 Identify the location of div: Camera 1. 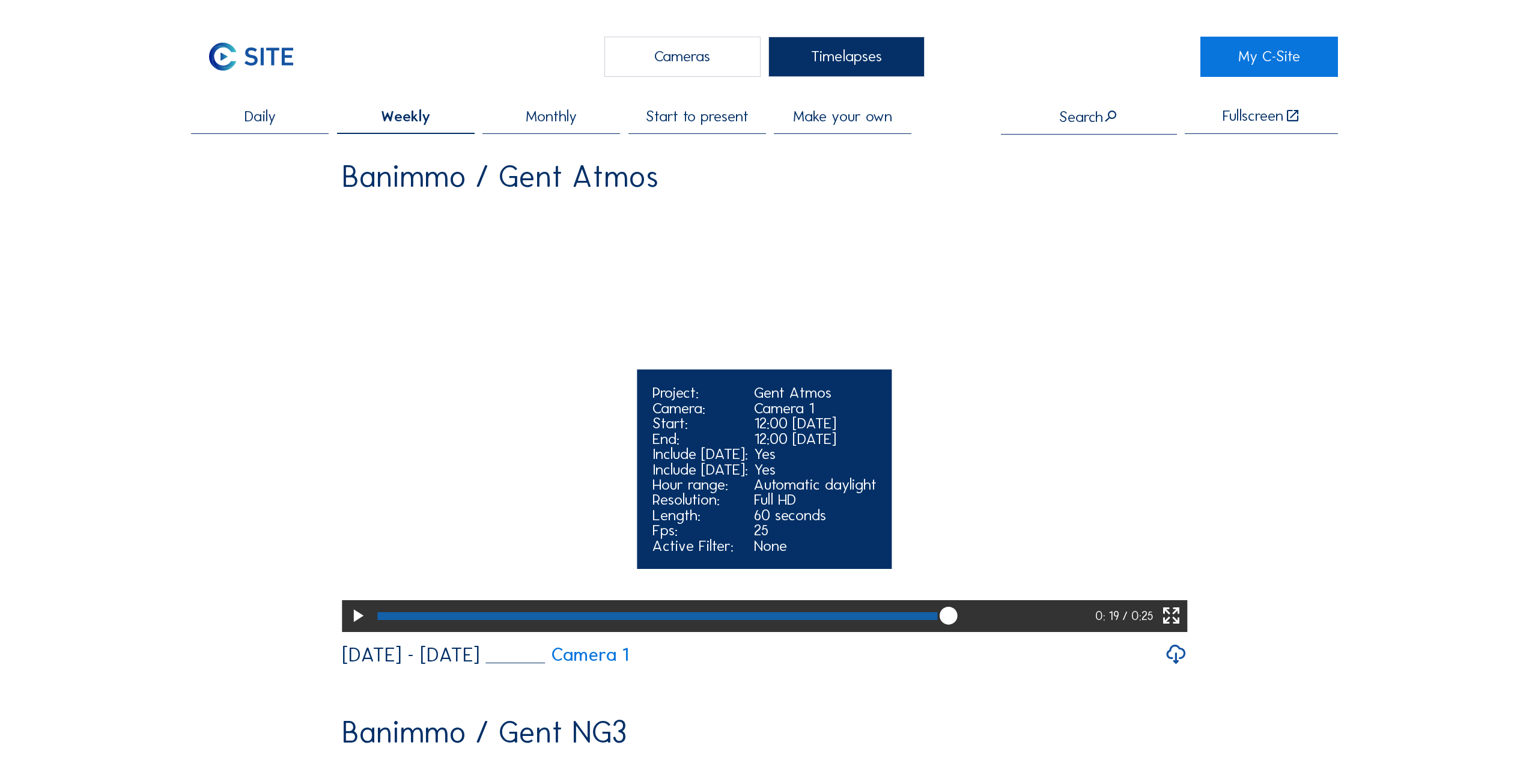
(815, 408).